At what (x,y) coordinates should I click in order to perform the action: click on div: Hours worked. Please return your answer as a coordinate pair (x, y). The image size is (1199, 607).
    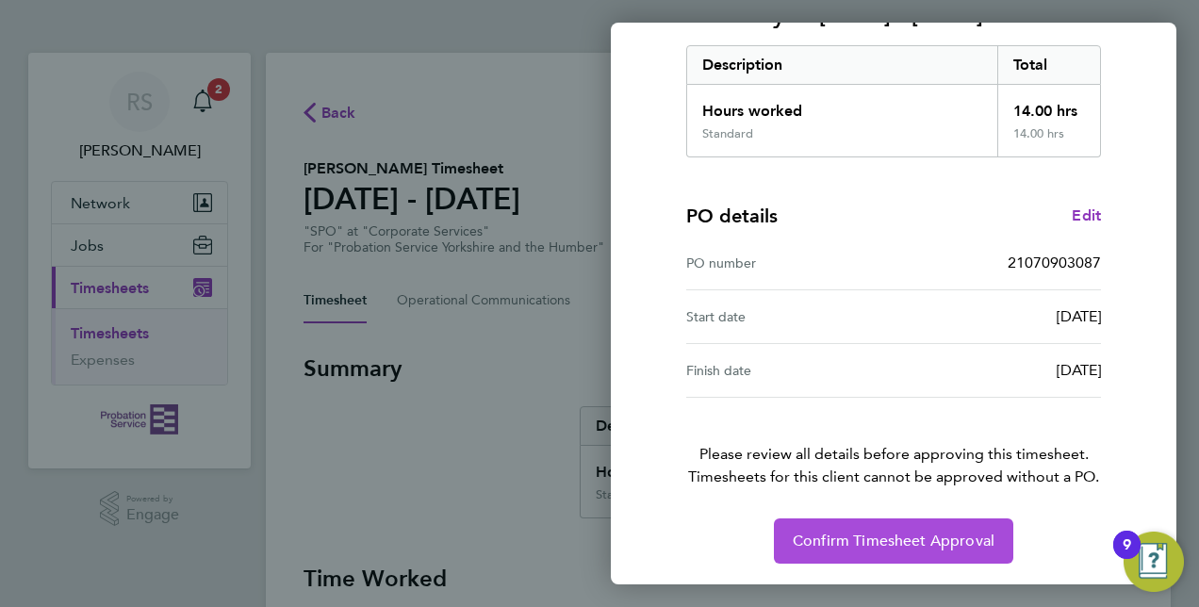
    Looking at the image, I should click on (842, 106).